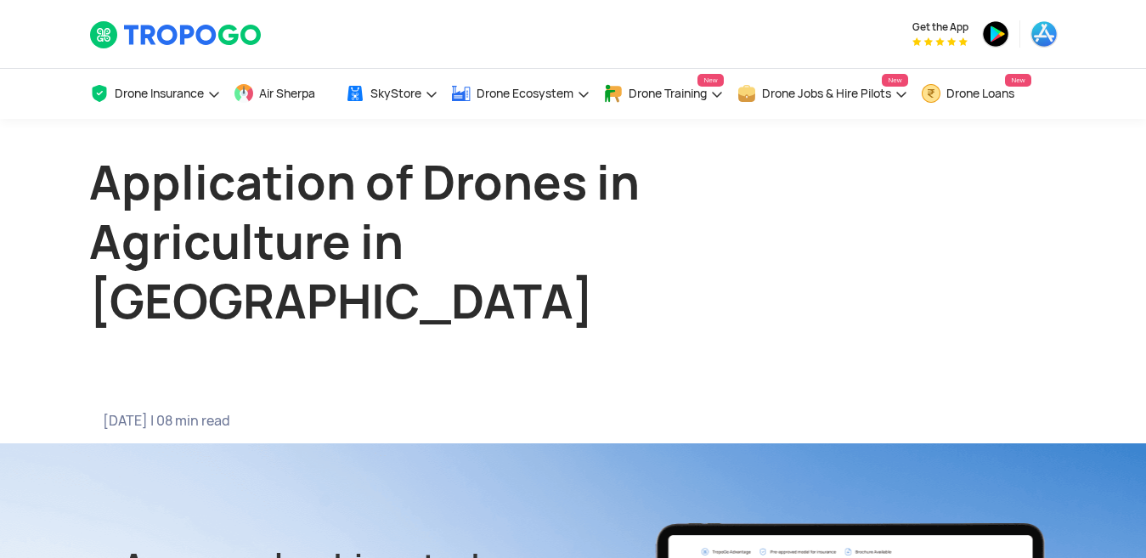  Describe the element at coordinates (521, 93) in the screenshot. I see `a: Drone Ecosystem` at that location.